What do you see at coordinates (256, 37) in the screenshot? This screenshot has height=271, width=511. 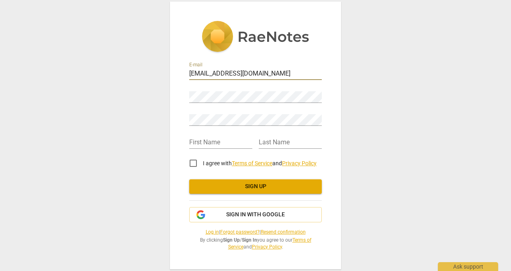 I see `img: 5ac2273c67554f335776073100b6d88f.svg` at bounding box center [256, 37].